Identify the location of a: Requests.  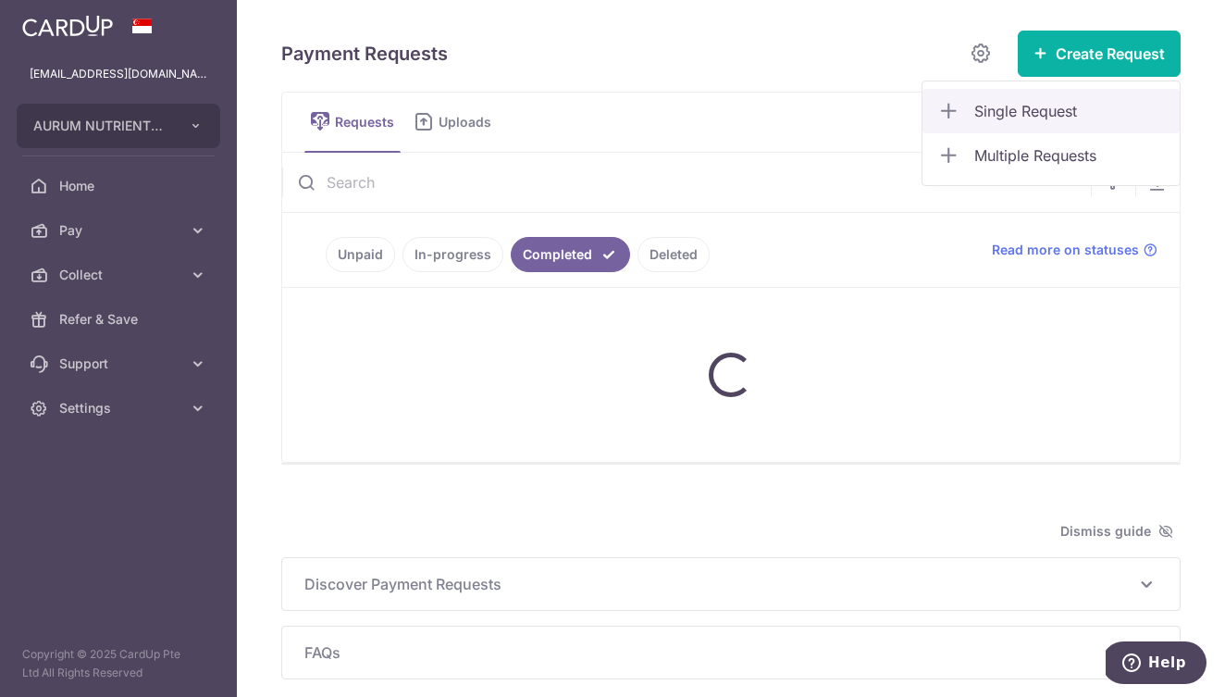
(353, 122).